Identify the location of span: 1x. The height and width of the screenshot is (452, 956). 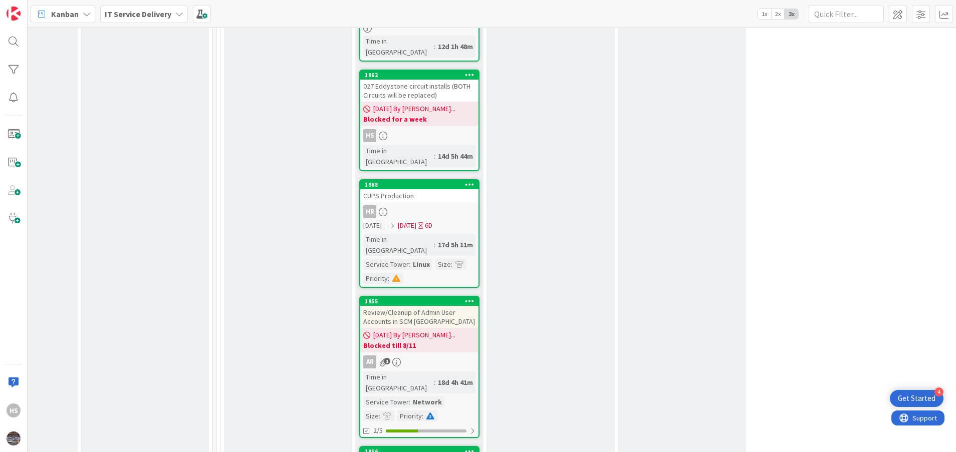
(764, 14).